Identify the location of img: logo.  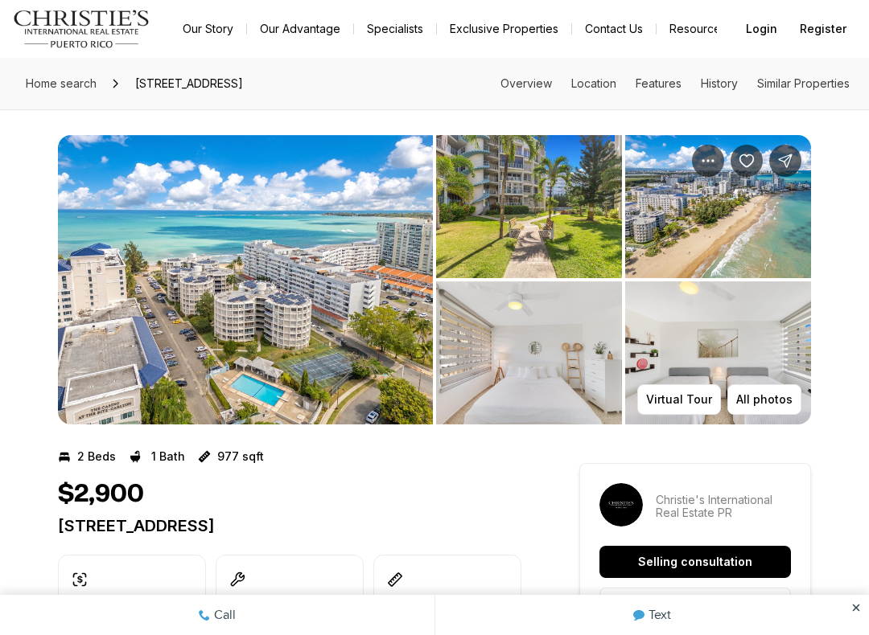
(81, 29).